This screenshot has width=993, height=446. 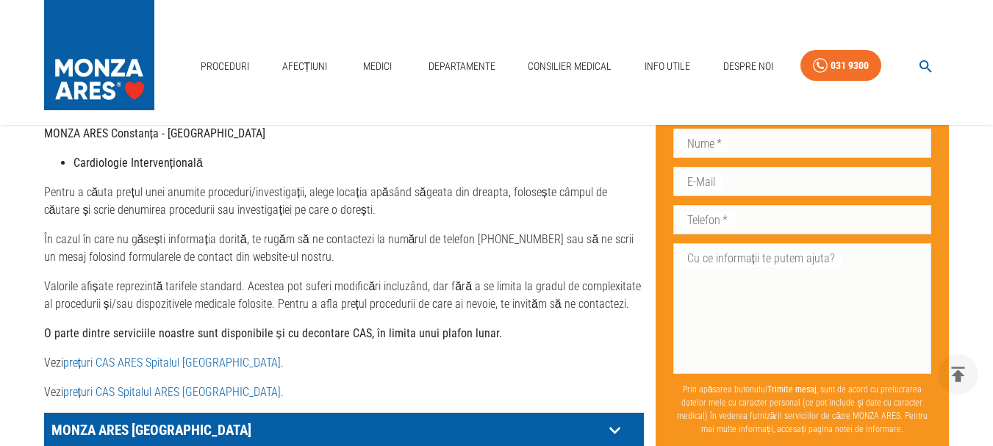 What do you see at coordinates (225, 66) in the screenshot?
I see `a: Proceduri` at bounding box center [225, 66].